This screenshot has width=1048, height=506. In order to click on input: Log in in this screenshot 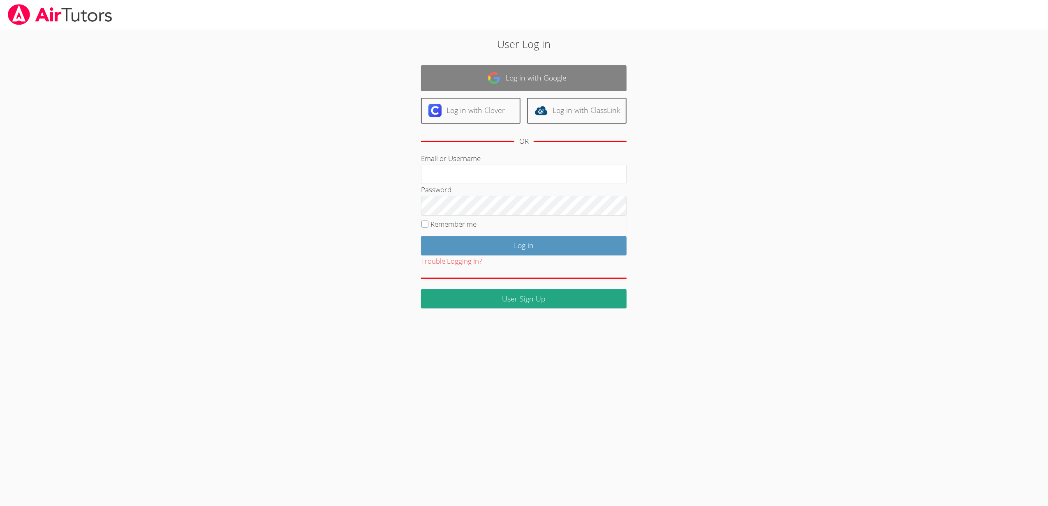, I will do `click(524, 246)`.